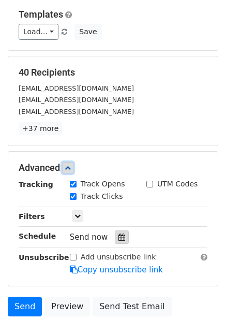 This screenshot has height=319, width=226. Describe the element at coordinates (25, 306) in the screenshot. I see `a: Send` at that location.